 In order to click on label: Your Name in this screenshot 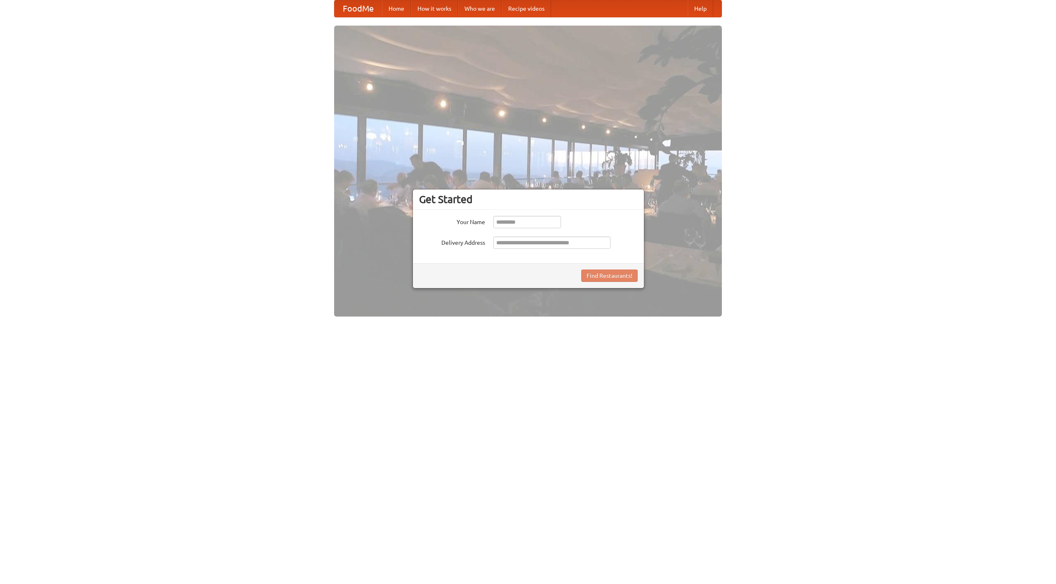, I will do `click(452, 221)`.